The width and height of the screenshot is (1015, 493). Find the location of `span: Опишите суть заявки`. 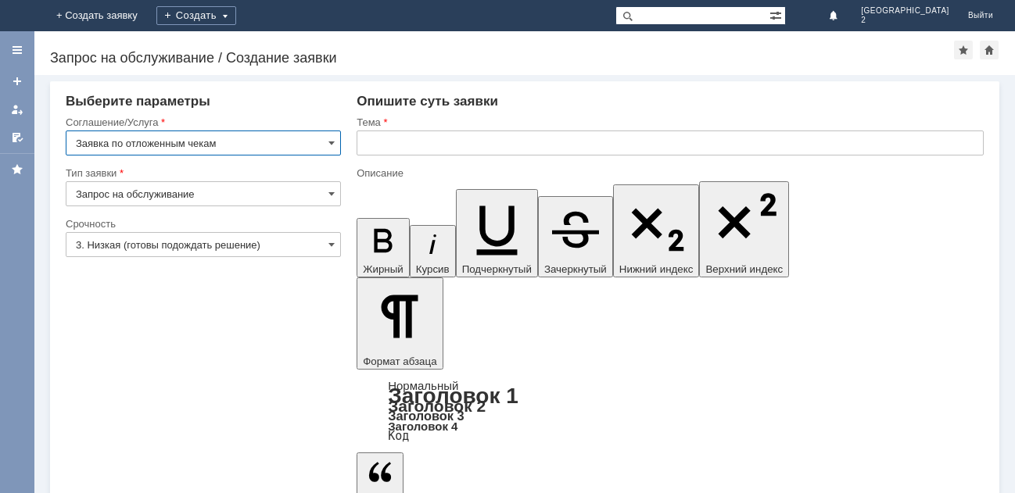

span: Опишите суть заявки is located at coordinates (427, 101).